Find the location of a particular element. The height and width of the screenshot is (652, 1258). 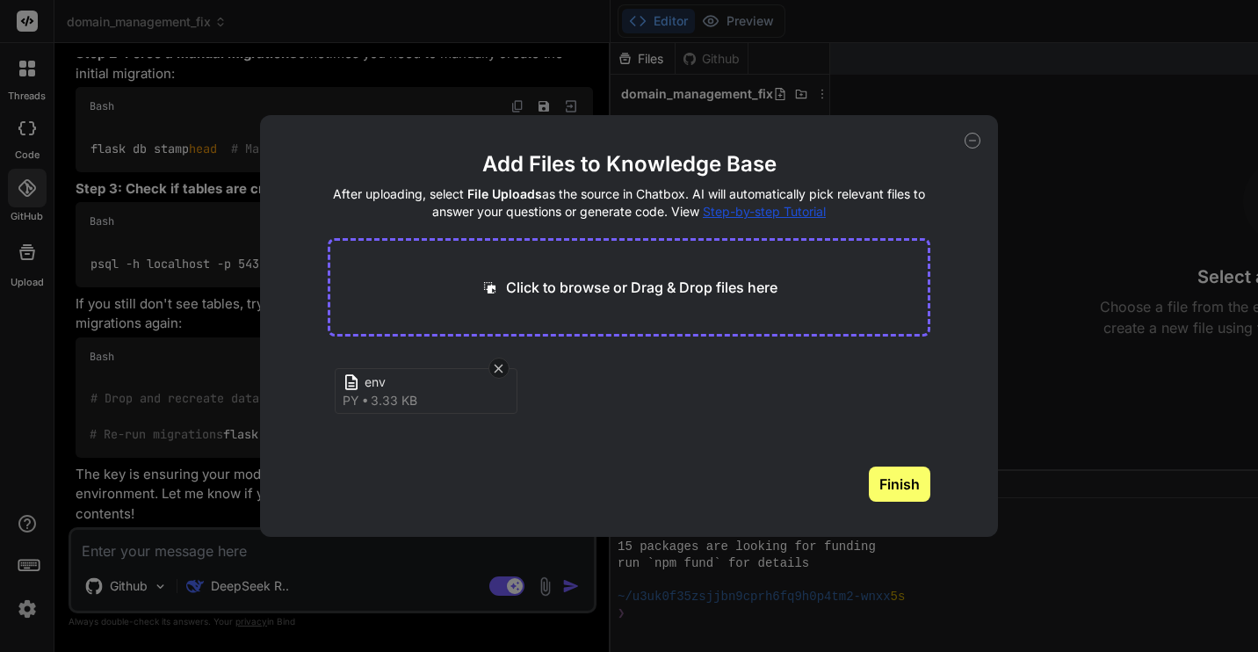

span: Step-by-step Tutorial is located at coordinates (764, 211).